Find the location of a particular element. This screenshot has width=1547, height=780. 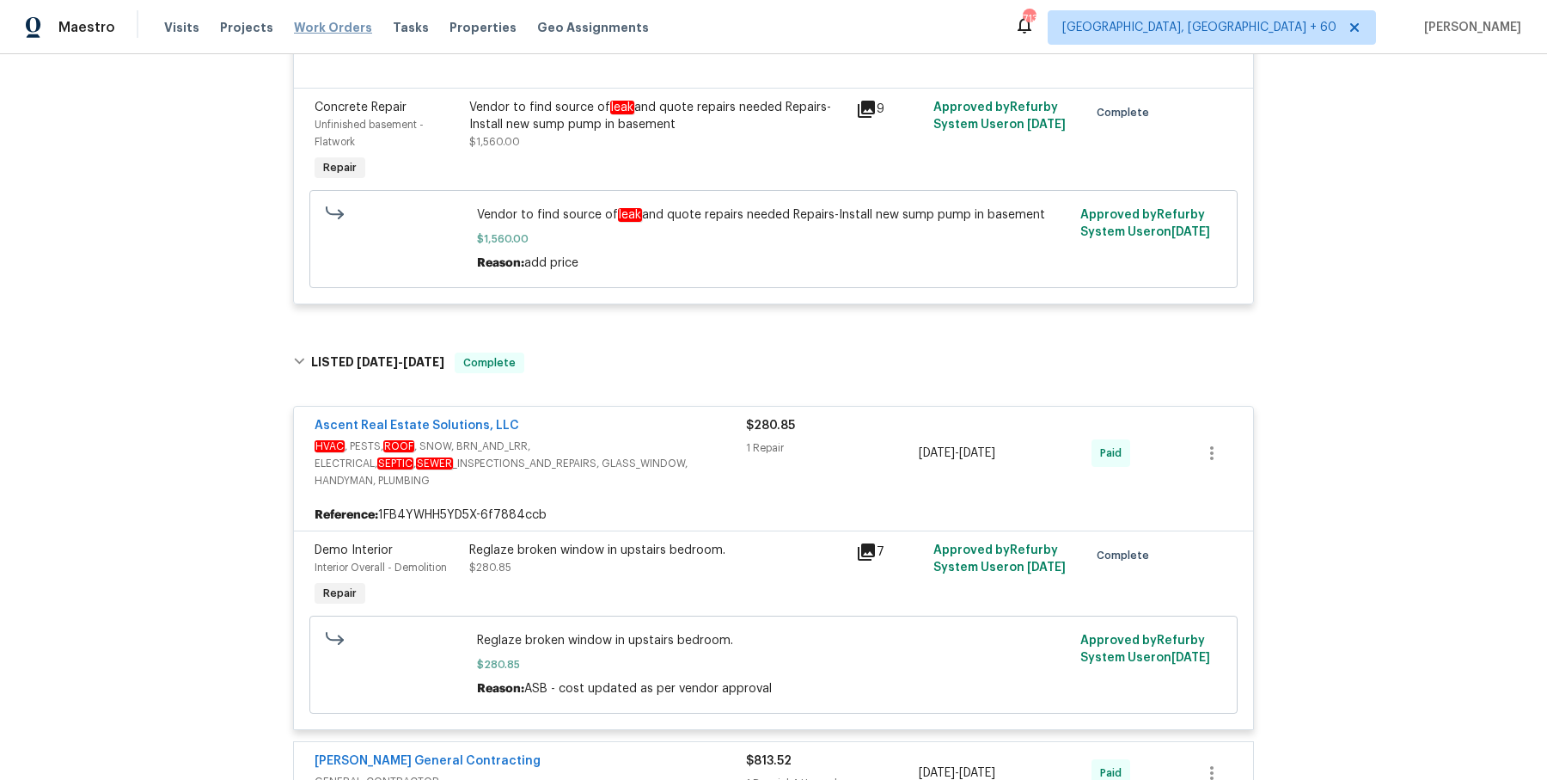

b: Reference: is located at coordinates (346, 515).